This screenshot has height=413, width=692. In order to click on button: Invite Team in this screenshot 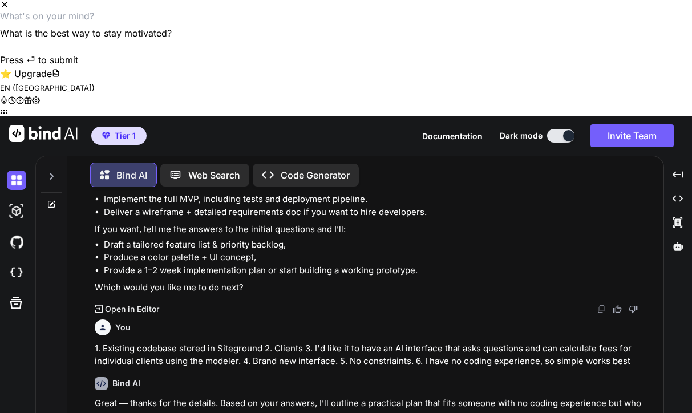, I will do `click(632, 136)`.